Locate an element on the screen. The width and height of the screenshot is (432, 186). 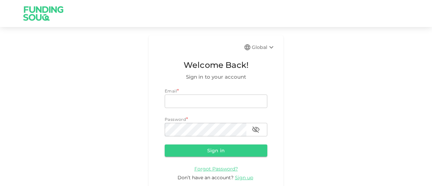
span: Forgot Password? is located at coordinates (216, 169).